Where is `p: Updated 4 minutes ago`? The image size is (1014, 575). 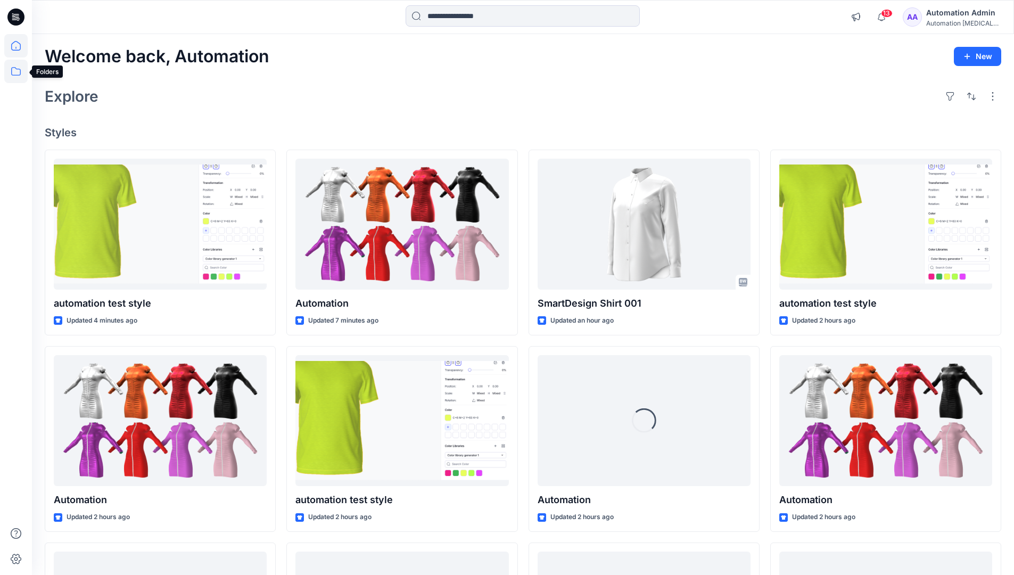
p: Updated 4 minutes ago is located at coordinates (102, 320).